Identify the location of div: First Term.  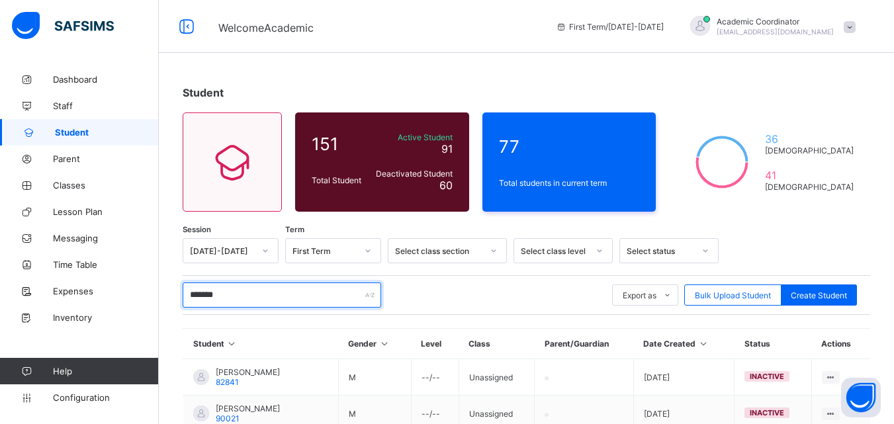
(324, 251).